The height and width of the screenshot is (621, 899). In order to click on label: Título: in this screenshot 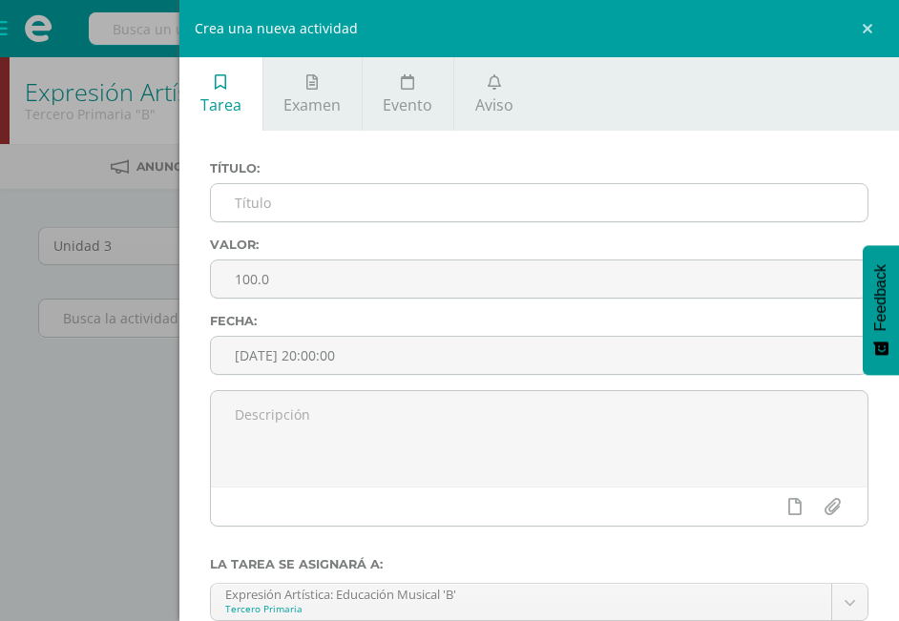, I will do `click(539, 168)`.